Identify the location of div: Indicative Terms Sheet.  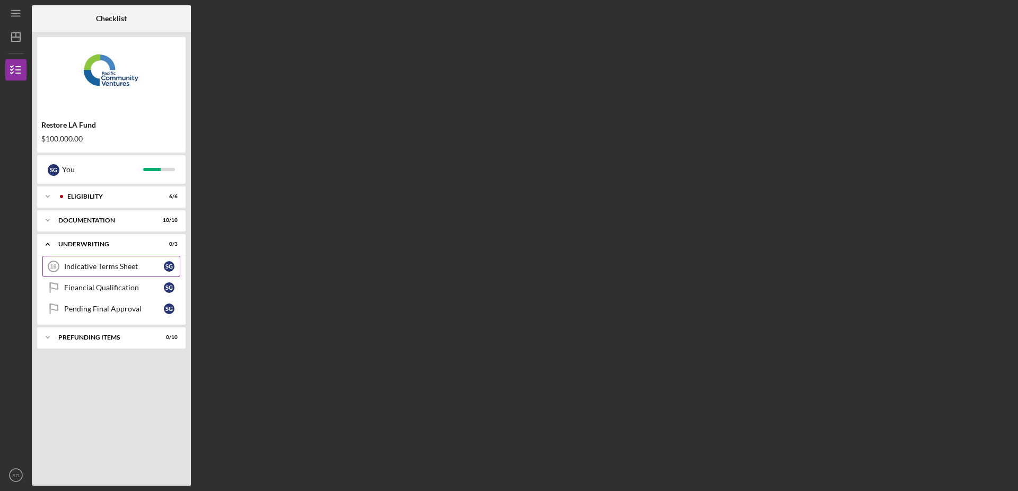
(114, 267).